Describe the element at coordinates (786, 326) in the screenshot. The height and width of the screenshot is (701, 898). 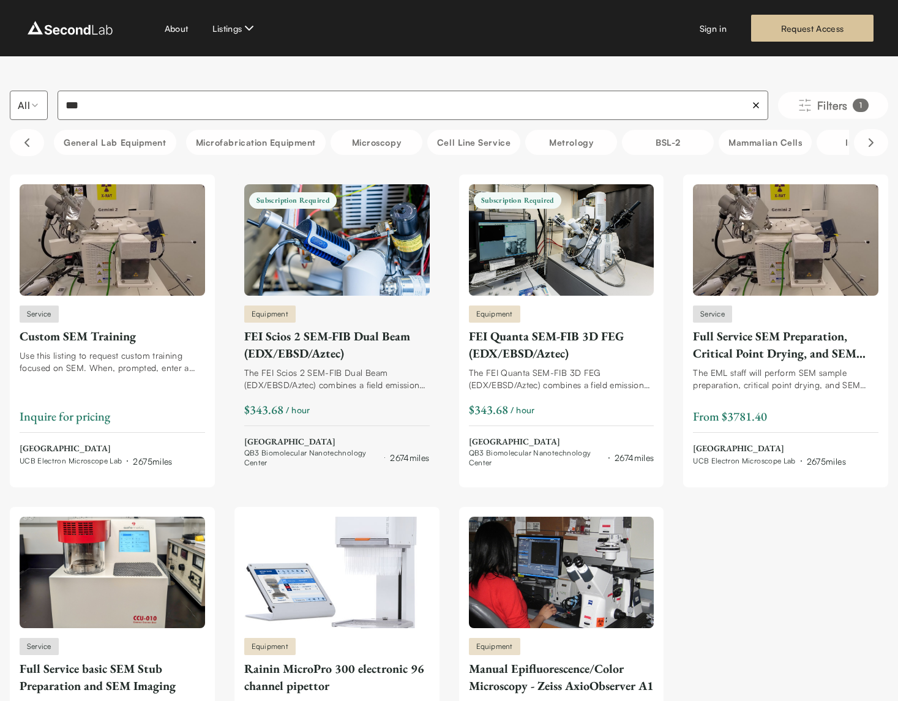
I see `a: Full Service SEM Preparation, Critical Point Drying, and SEM ImagingServiceFull Service SEM Prepa...` at that location.